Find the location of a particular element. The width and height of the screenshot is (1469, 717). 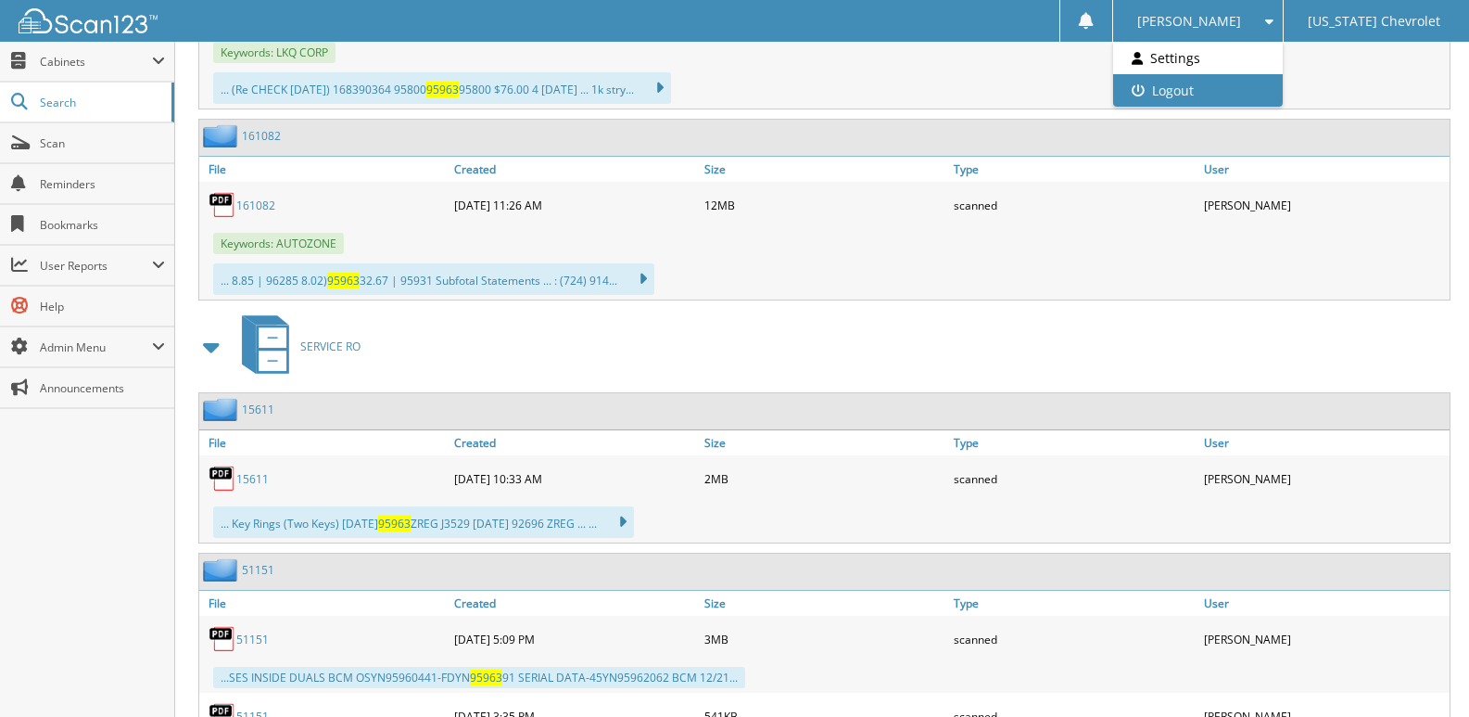

span: Help is located at coordinates (102, 306).